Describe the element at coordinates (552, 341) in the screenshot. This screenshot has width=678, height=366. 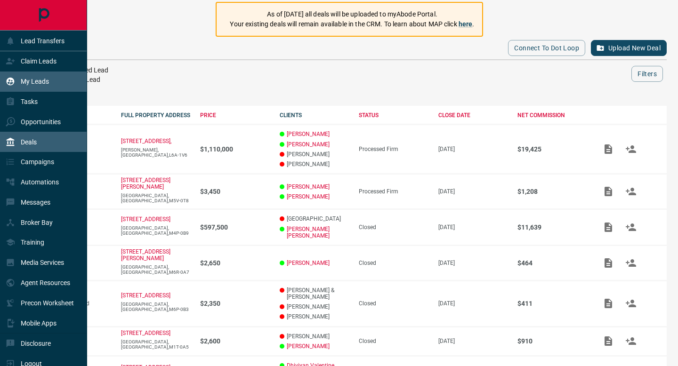
I see `p: $910` at that location.